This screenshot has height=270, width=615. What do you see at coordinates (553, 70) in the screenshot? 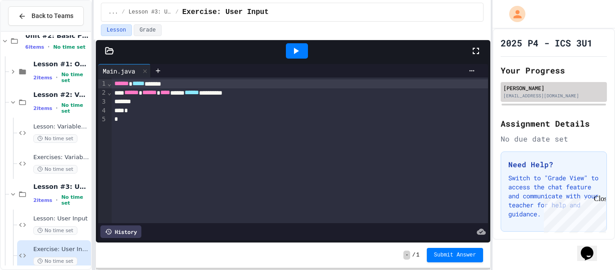
I see `h2: Your Progress` at bounding box center [553, 70].